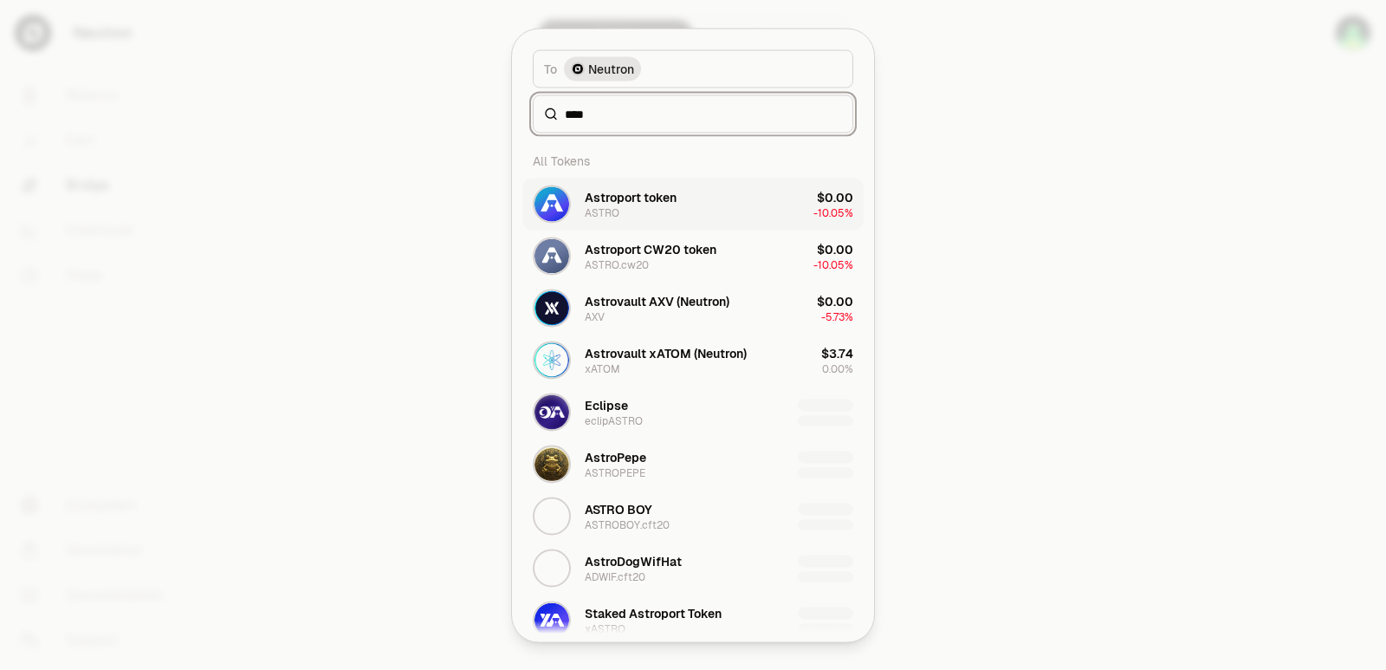  I want to click on div: All Tokens, so click(693, 160).